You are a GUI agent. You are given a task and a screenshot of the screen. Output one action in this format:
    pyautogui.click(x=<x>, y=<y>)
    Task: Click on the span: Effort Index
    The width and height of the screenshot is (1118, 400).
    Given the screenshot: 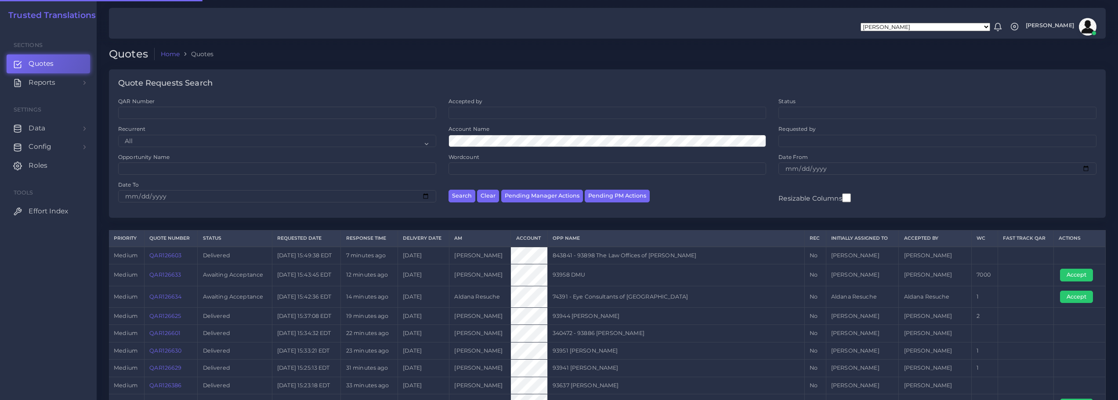 What is the action you would take?
    pyautogui.click(x=48, y=211)
    